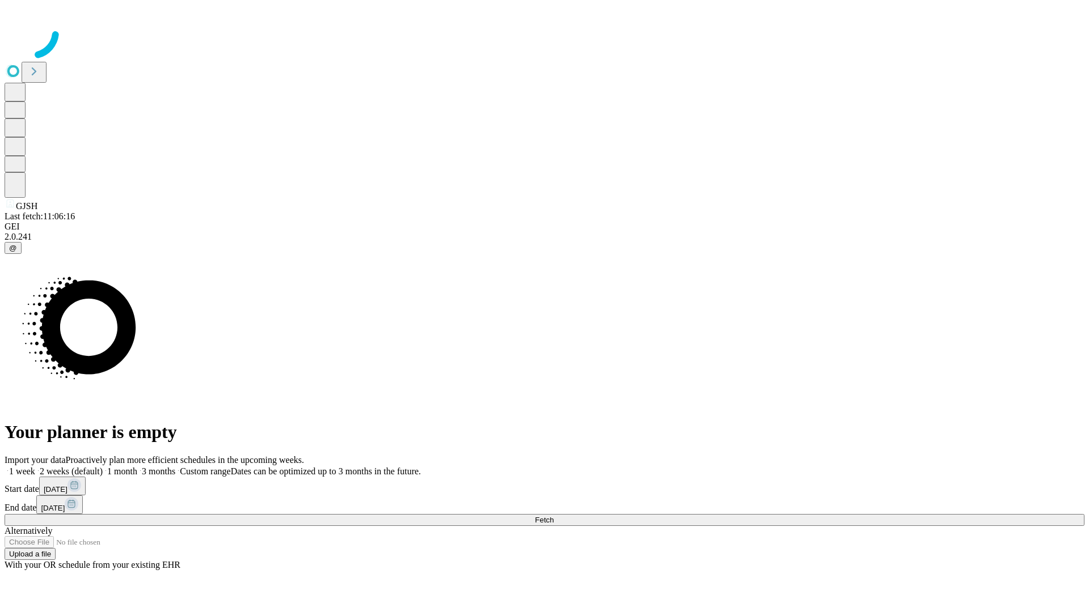  I want to click on span: Import your data, so click(35, 460).